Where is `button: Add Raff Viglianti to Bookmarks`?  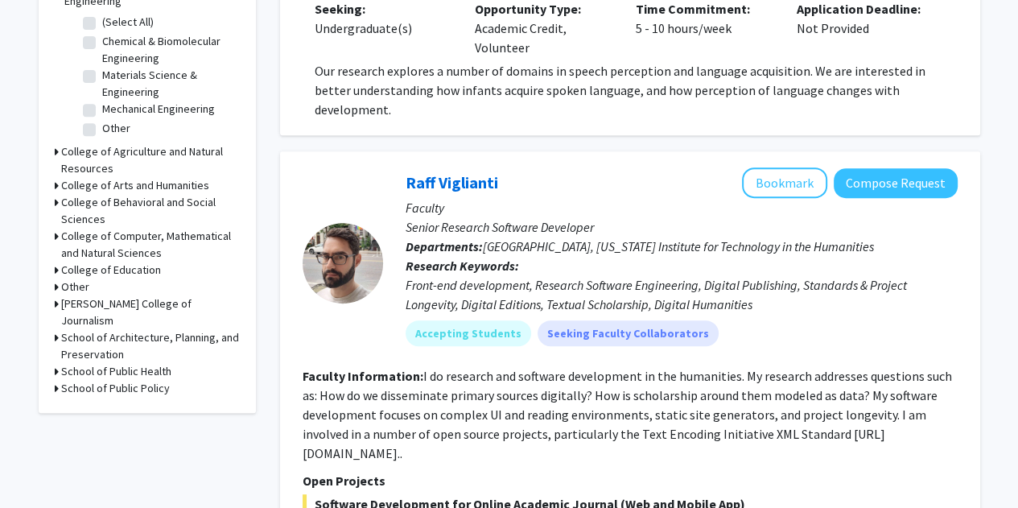
button: Add Raff Viglianti to Bookmarks is located at coordinates (784, 183).